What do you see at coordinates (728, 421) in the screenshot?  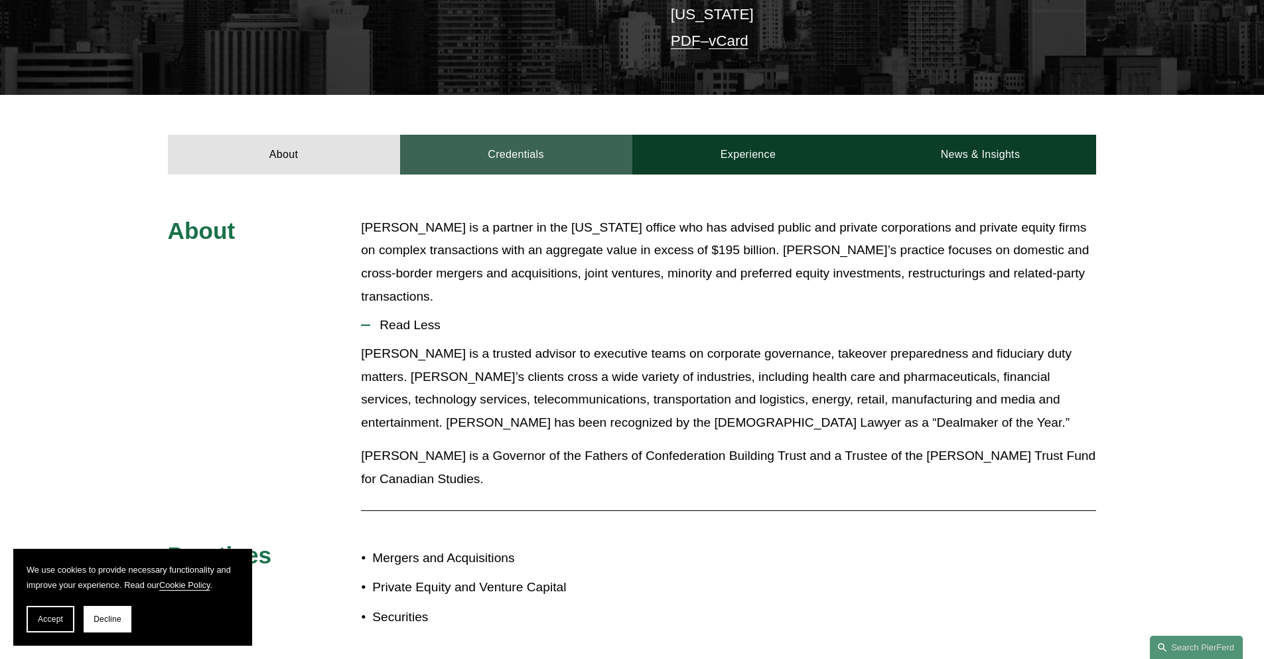 I see `div: Read Less` at bounding box center [728, 421].